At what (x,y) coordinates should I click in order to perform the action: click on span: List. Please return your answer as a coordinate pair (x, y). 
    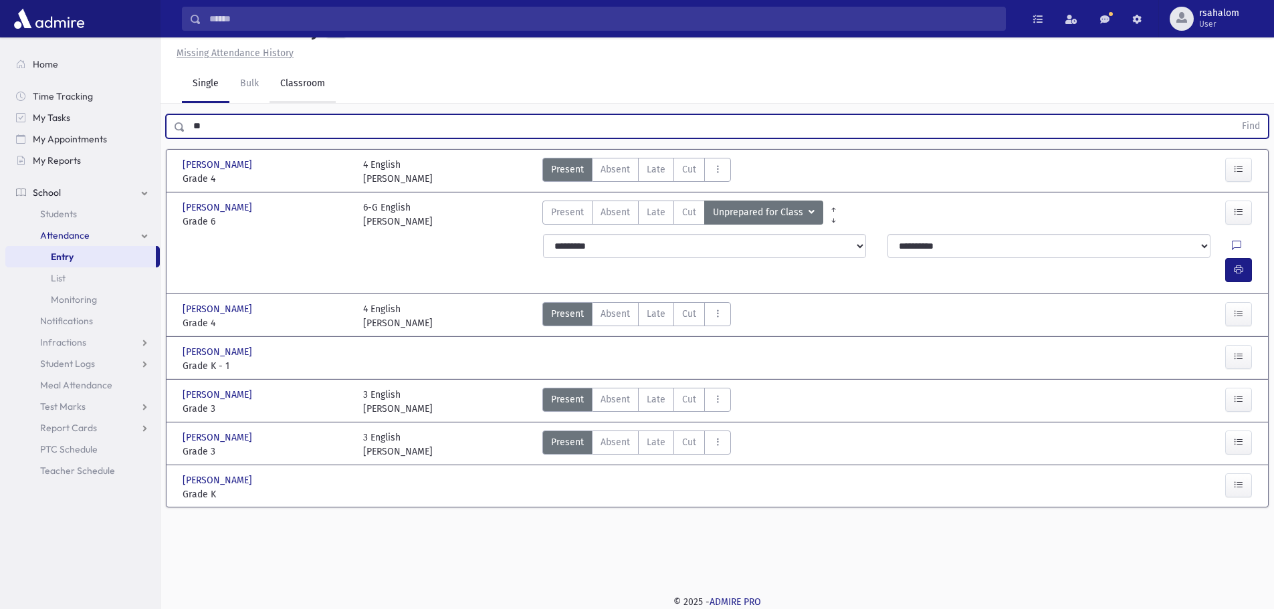
    Looking at the image, I should click on (58, 278).